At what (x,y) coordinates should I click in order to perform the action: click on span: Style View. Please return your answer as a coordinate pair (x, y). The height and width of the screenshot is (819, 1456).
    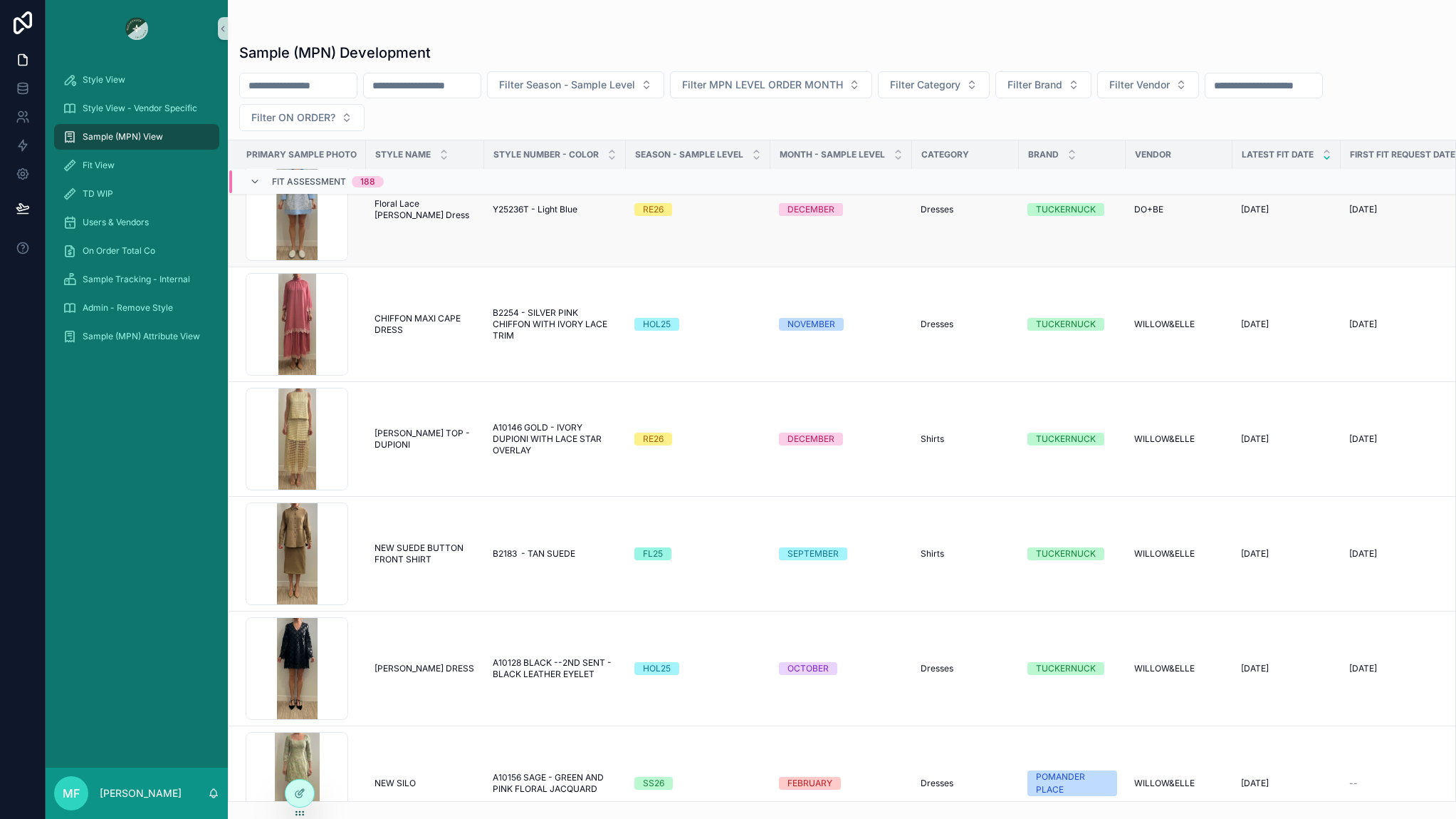
    Looking at the image, I should click on (104, 80).